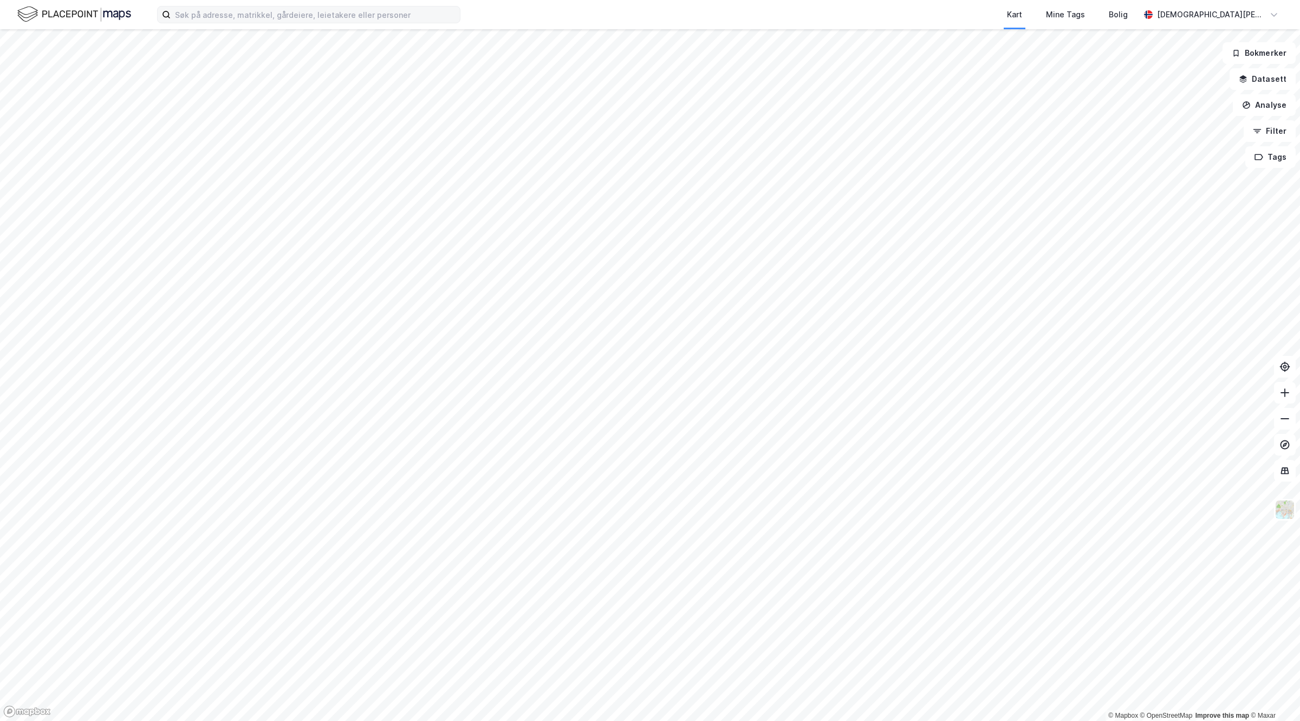 The height and width of the screenshot is (721, 1300). What do you see at coordinates (27, 711) in the screenshot?
I see `a: Mapbox homepage` at bounding box center [27, 711].